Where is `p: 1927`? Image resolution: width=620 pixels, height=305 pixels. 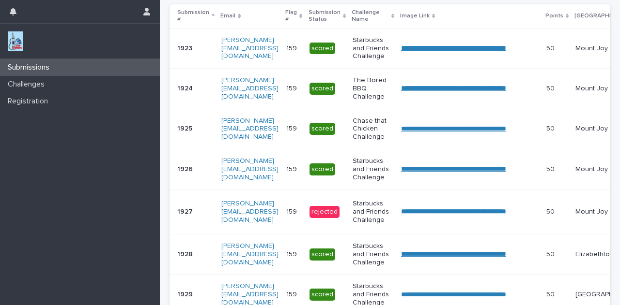
p: 1927 is located at coordinates (186, 211).